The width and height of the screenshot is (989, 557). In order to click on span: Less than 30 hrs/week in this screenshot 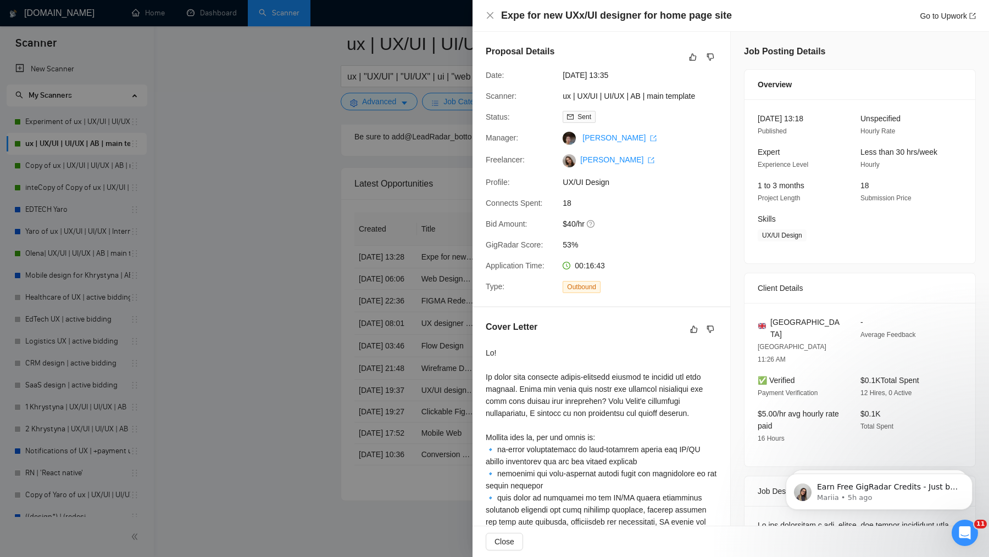, I will do `click(899, 152)`.